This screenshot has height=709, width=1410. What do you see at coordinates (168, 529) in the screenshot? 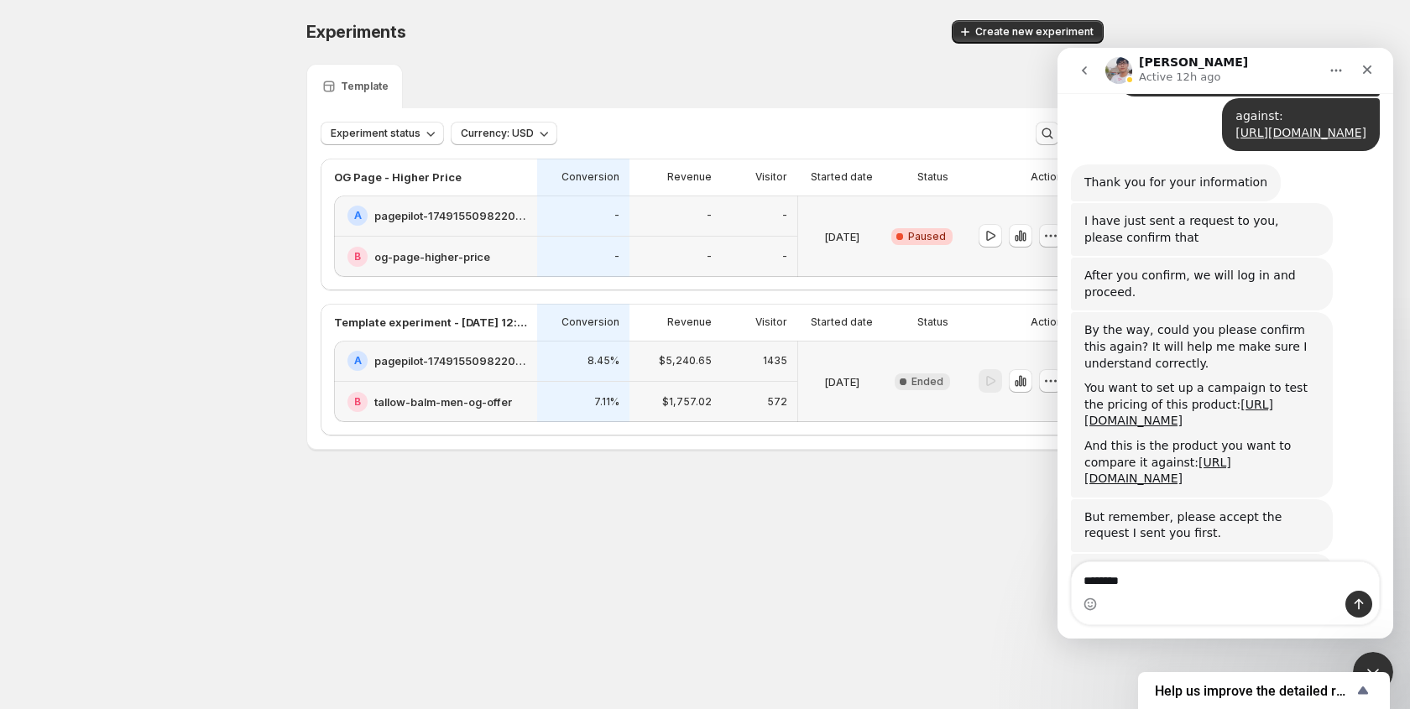
I see `textarea: Message…` at bounding box center [168, 529].